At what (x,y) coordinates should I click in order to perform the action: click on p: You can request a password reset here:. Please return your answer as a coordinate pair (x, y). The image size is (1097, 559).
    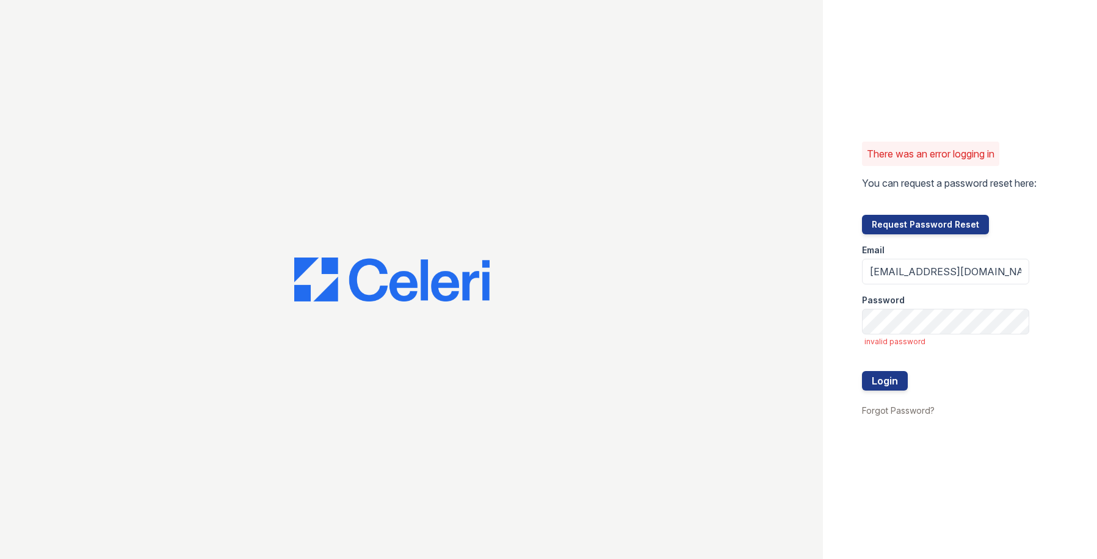
    Looking at the image, I should click on (950, 183).